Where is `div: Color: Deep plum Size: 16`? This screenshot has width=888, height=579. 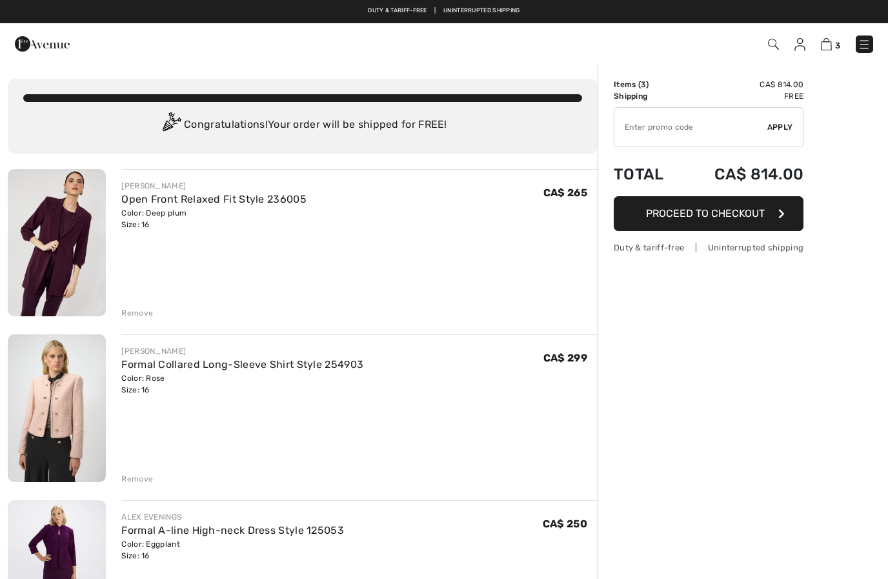 div: Color: Deep plum Size: 16 is located at coordinates (214, 219).